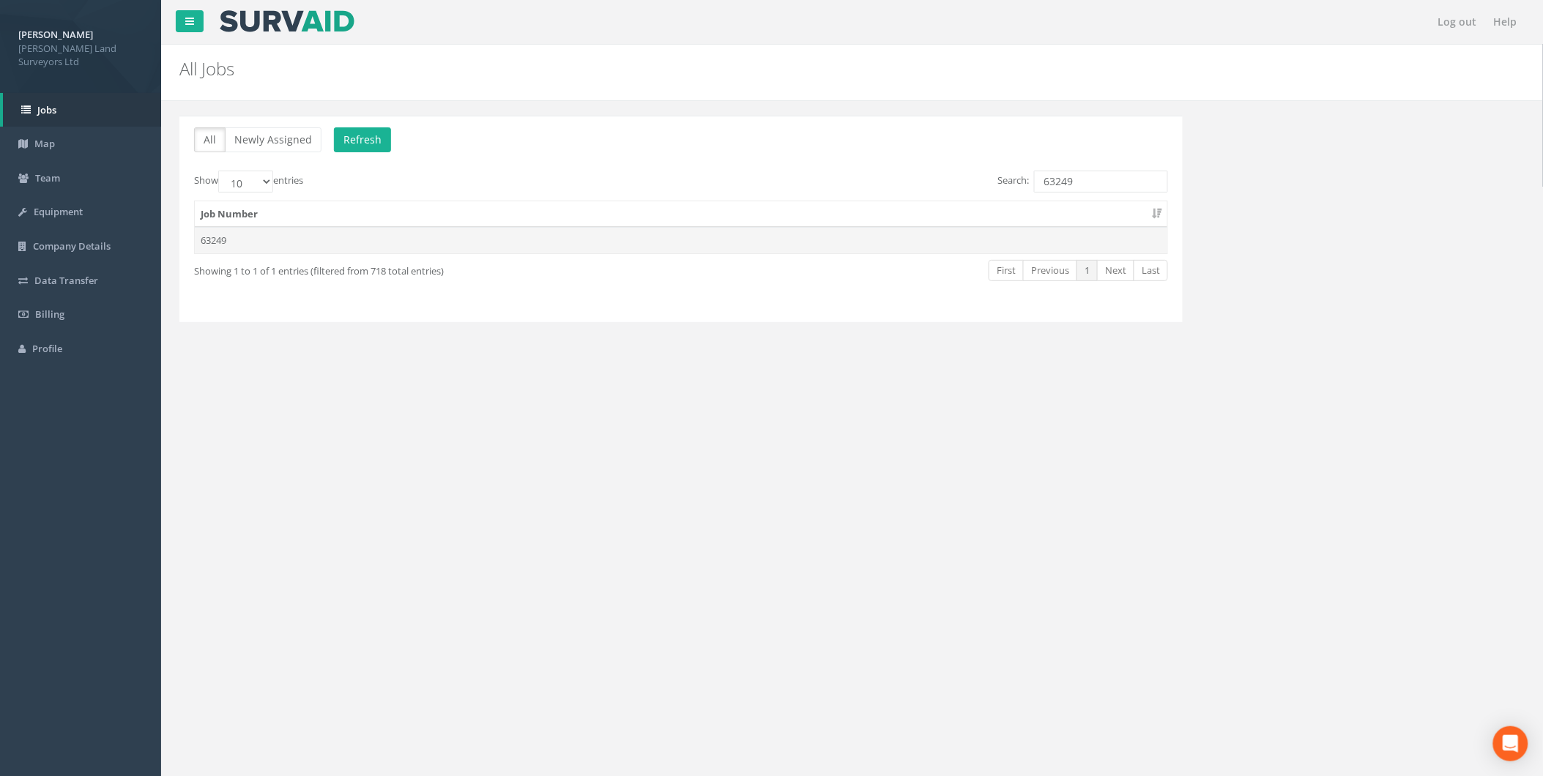 This screenshot has width=1543, height=776. What do you see at coordinates (681, 215) in the screenshot?
I see `th: Job Number: activate to sort column ascending` at bounding box center [681, 215].